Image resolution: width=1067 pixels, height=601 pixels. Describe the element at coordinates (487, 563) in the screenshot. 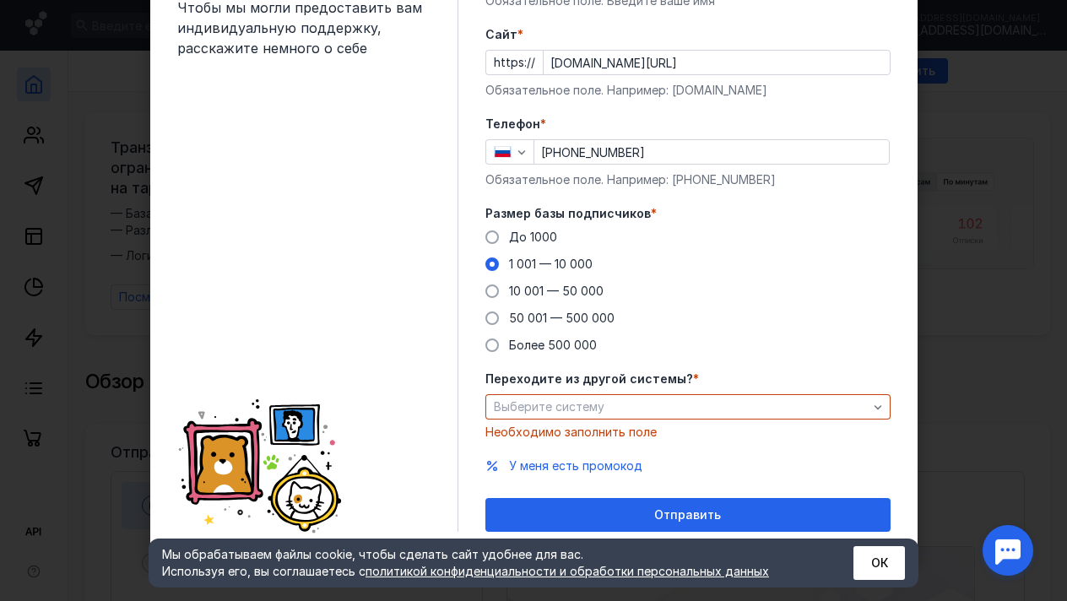

I see `div: Мы обрабатываем файлы cookie, чтобы сделать сайт удобнее для вас. Используя его, вы соглашаетесь c` at that location.